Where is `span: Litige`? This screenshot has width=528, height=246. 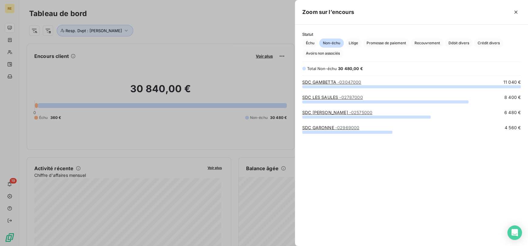 span: Litige is located at coordinates (353, 43).